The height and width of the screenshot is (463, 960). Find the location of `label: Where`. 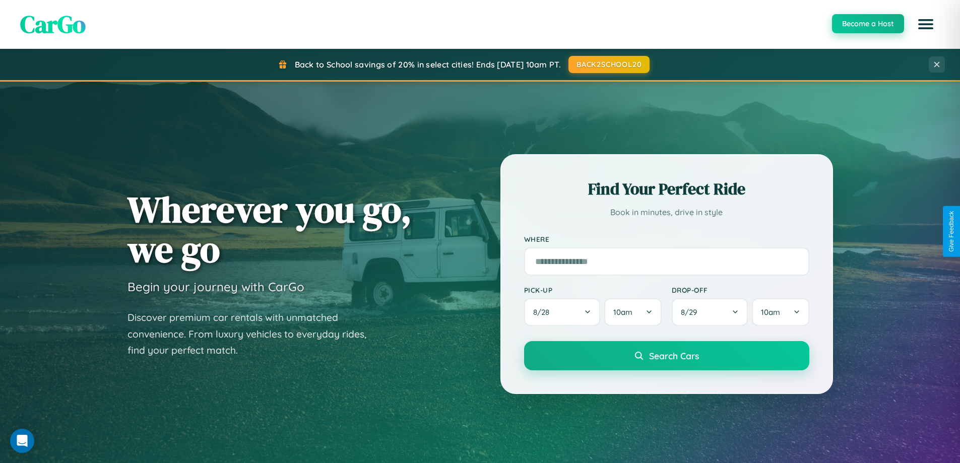

label: Where is located at coordinates (667, 239).